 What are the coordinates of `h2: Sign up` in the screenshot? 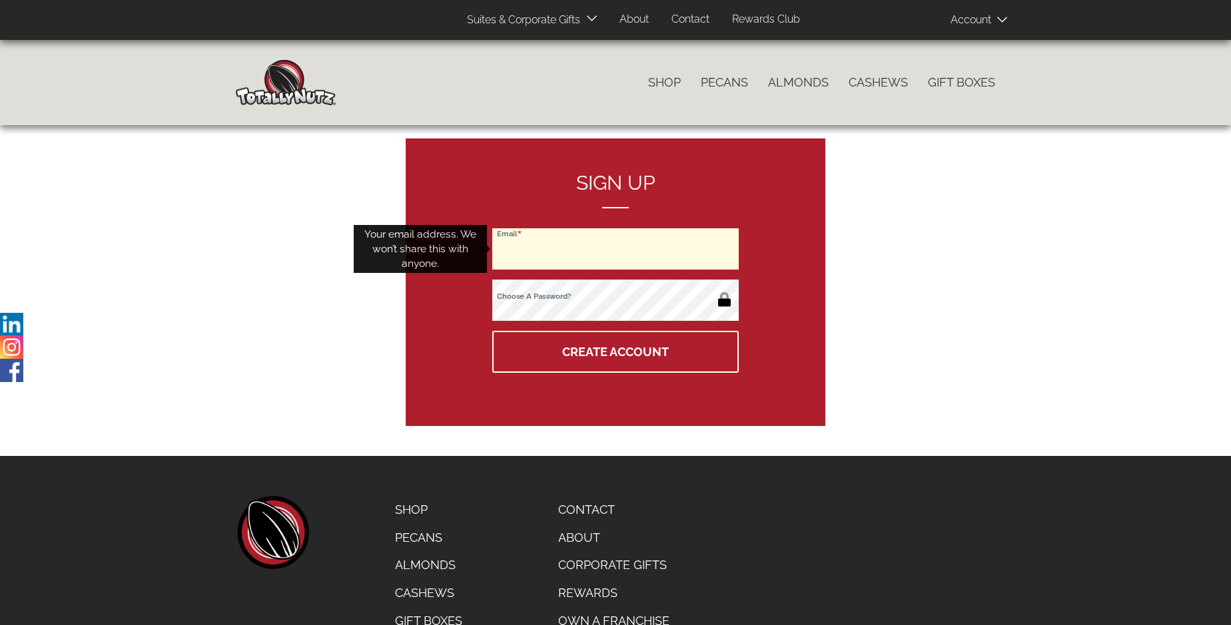 It's located at (615, 190).